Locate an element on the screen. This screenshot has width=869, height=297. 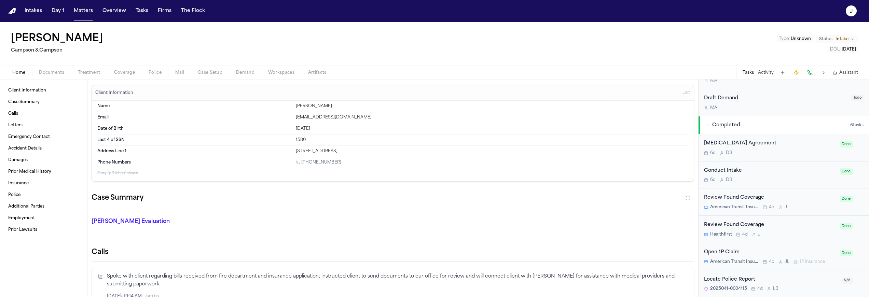
span: Assistant is located at coordinates (849, 73).